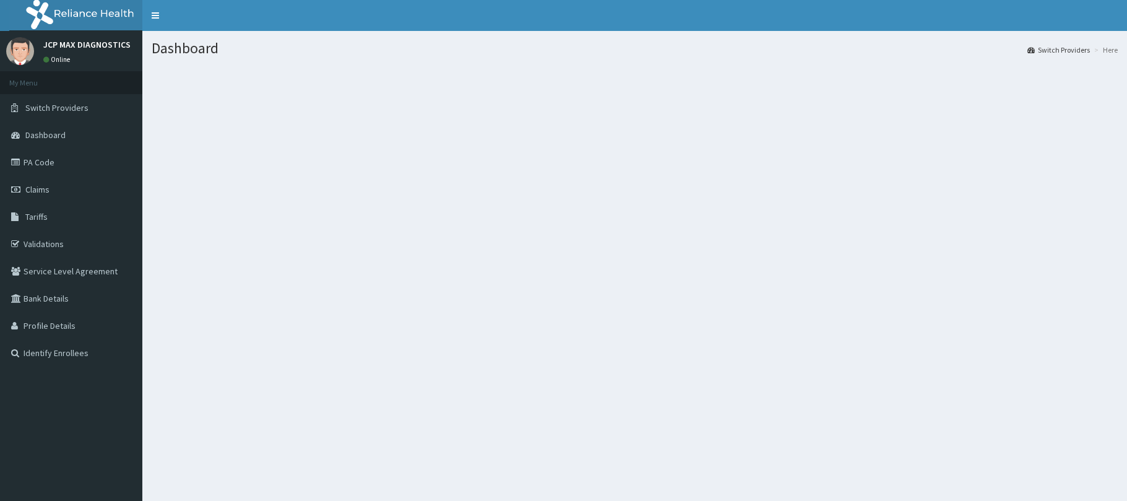 The image size is (1127, 501). I want to click on img: User Image, so click(20, 51).